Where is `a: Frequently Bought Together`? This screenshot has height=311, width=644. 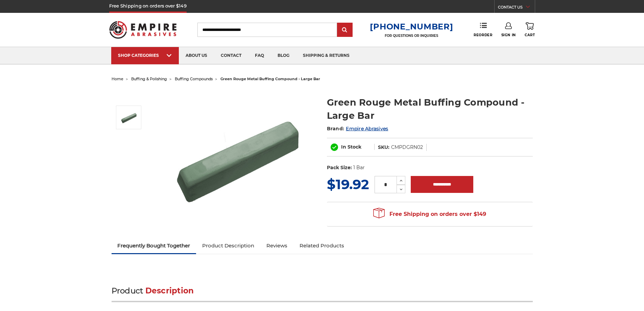 a: Frequently Bought Together is located at coordinates (154, 245).